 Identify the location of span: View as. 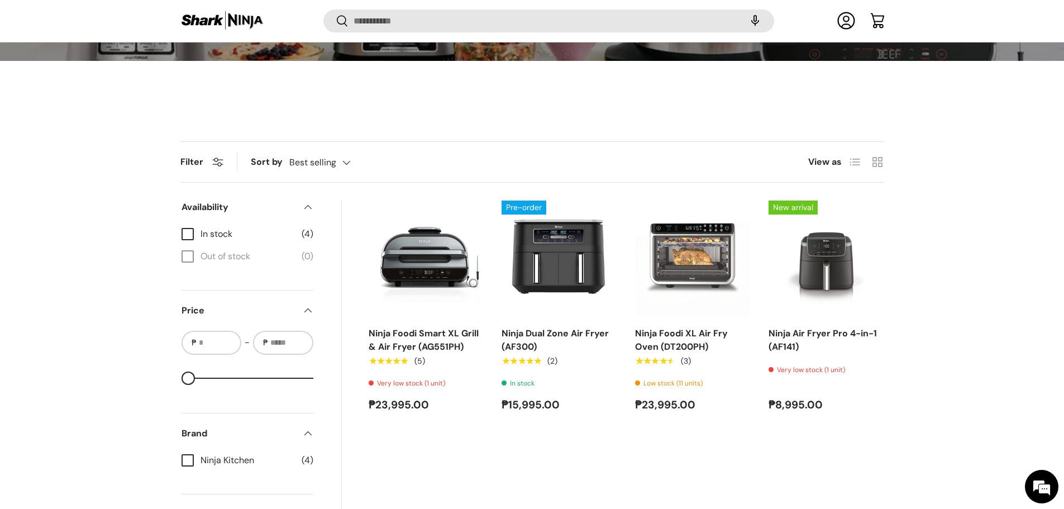
(825, 162).